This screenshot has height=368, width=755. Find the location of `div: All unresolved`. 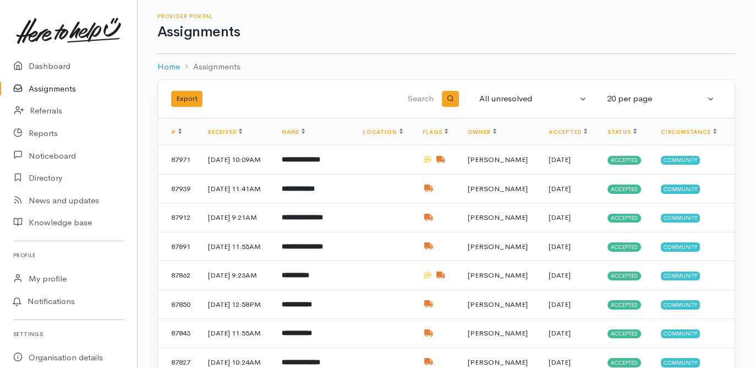

div: All unresolved is located at coordinates (528, 98).